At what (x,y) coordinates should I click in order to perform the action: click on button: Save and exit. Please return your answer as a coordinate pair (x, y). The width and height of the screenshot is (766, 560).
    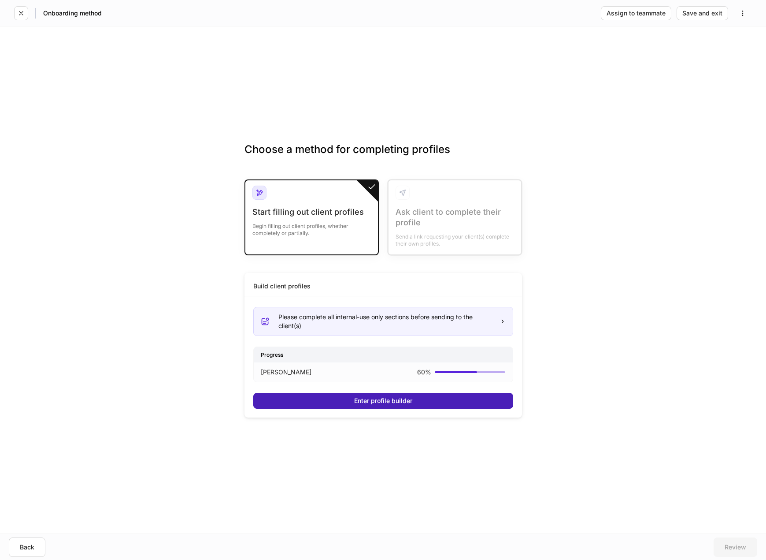
    Looking at the image, I should click on (703, 13).